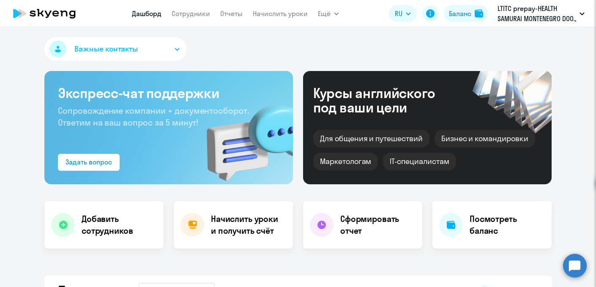  What do you see at coordinates (419, 162) in the screenshot?
I see `div: IT-специалистам` at bounding box center [419, 162].